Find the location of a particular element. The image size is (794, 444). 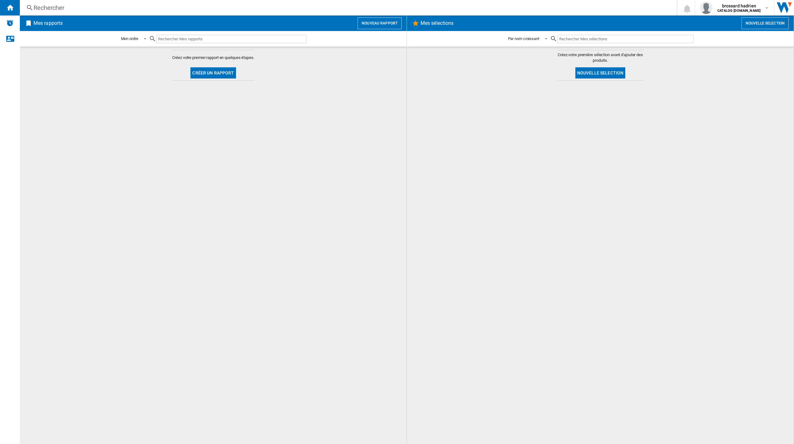

h2: Mes rapports is located at coordinates (48, 23).